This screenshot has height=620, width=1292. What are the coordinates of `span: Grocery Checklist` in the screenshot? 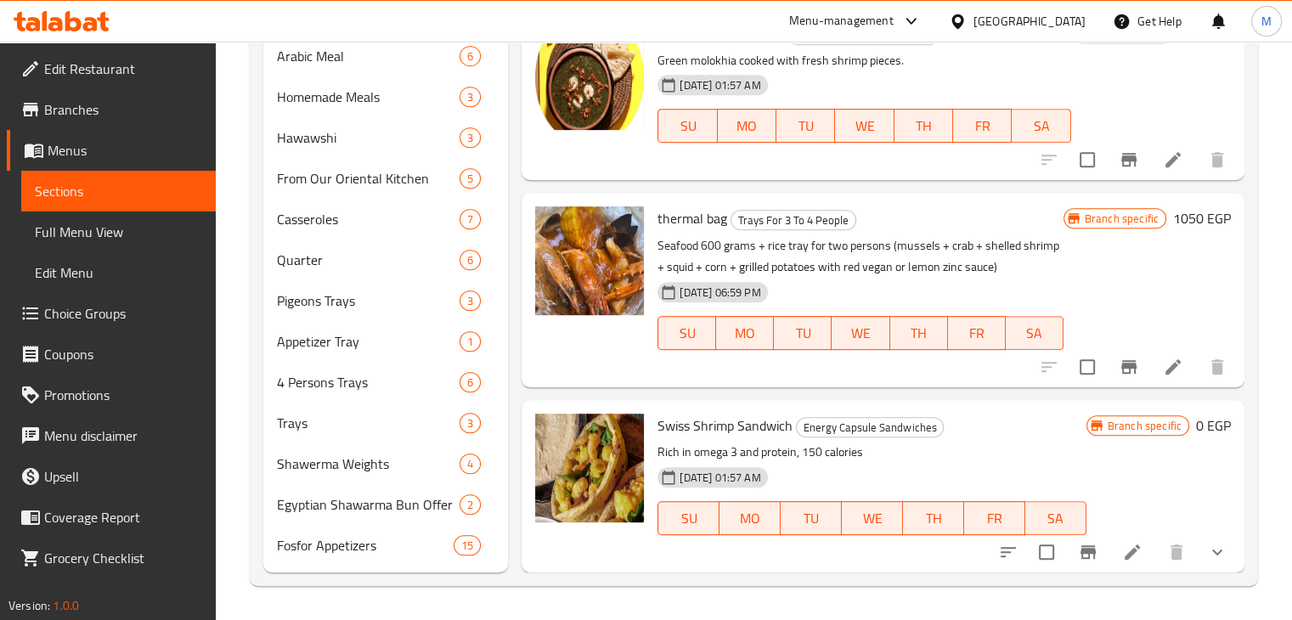 It's located at (123, 558).